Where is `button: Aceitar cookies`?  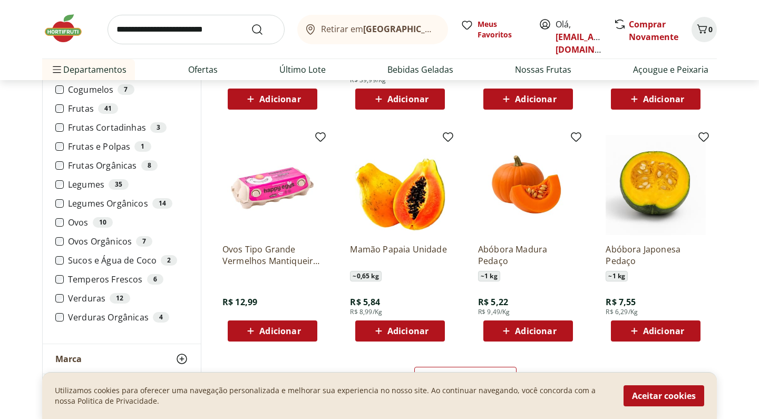
button: Aceitar cookies is located at coordinates (663, 396).